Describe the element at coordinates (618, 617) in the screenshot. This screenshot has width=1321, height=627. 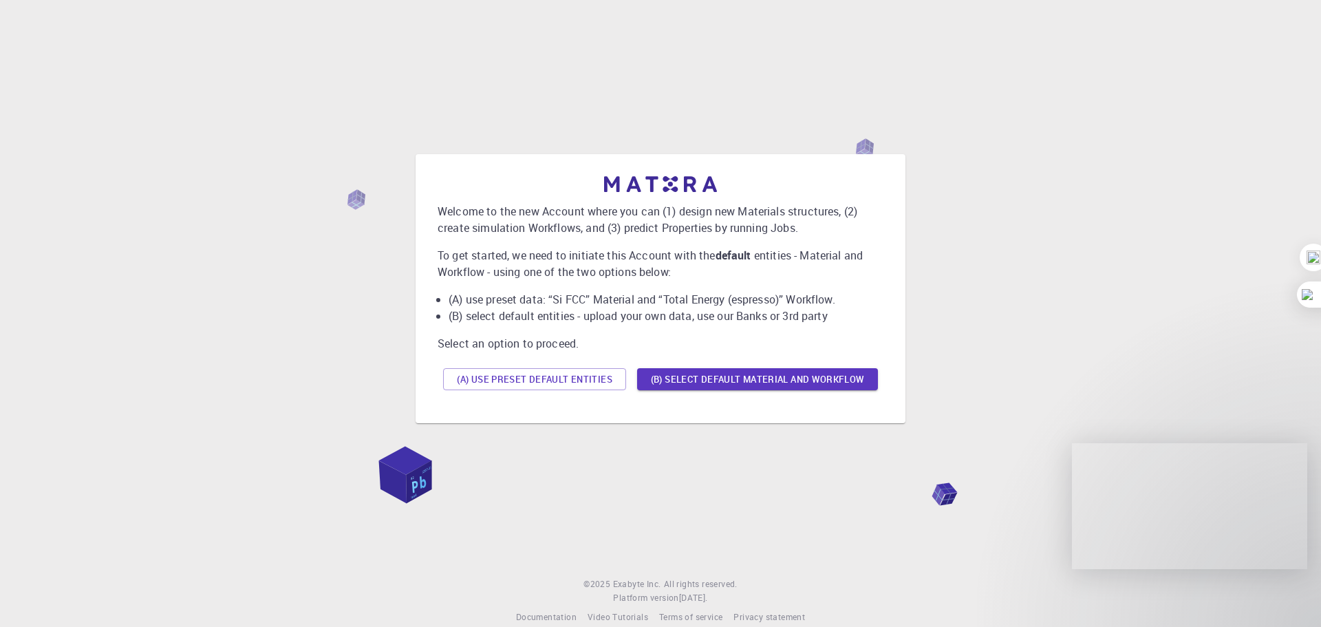
I see `a: Video Tutorials` at that location.